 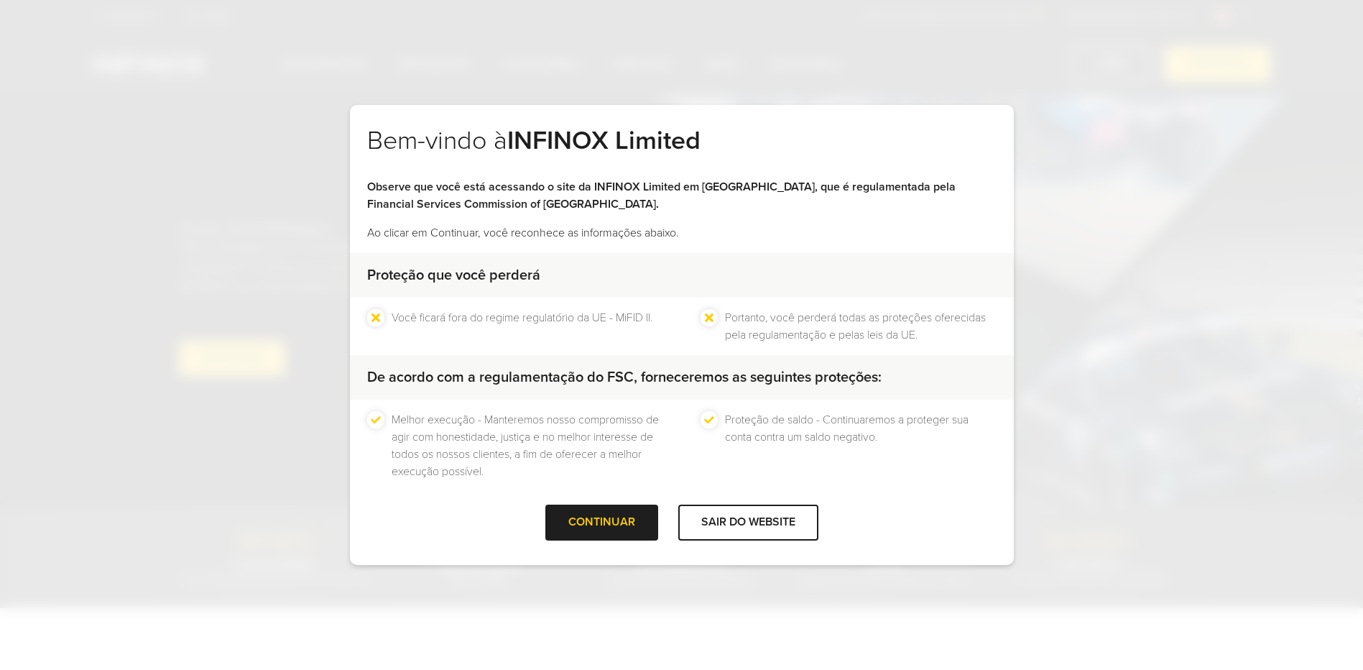 I want to click on h2: Bem-vindo à, so click(x=682, y=152).